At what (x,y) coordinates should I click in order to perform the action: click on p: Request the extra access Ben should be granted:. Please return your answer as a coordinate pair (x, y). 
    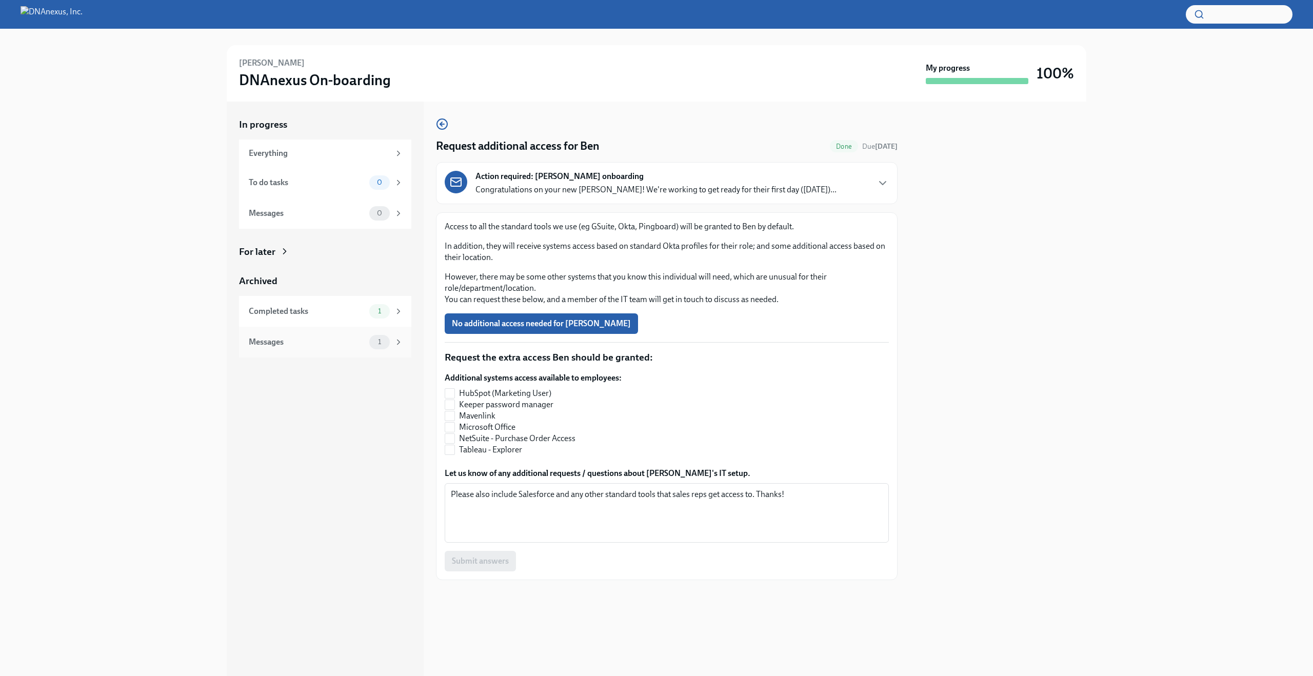
    Looking at the image, I should click on (667, 357).